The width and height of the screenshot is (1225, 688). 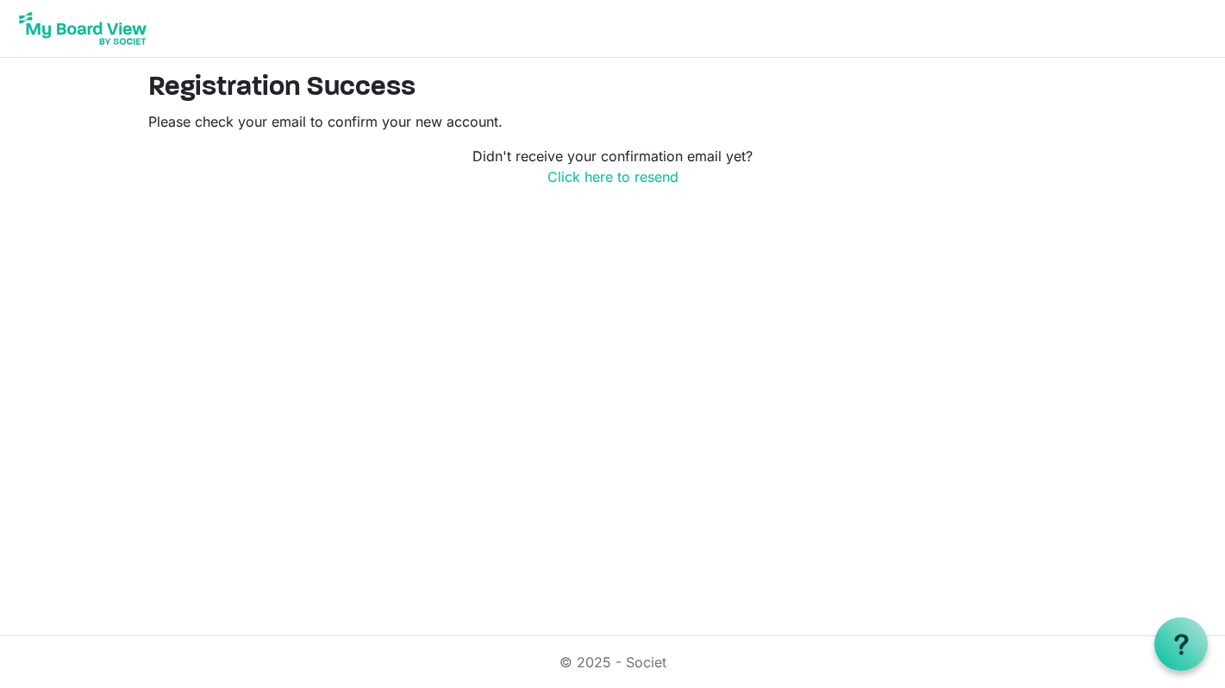 What do you see at coordinates (613, 662) in the screenshot?
I see `a: © 2025 - Societ` at bounding box center [613, 662].